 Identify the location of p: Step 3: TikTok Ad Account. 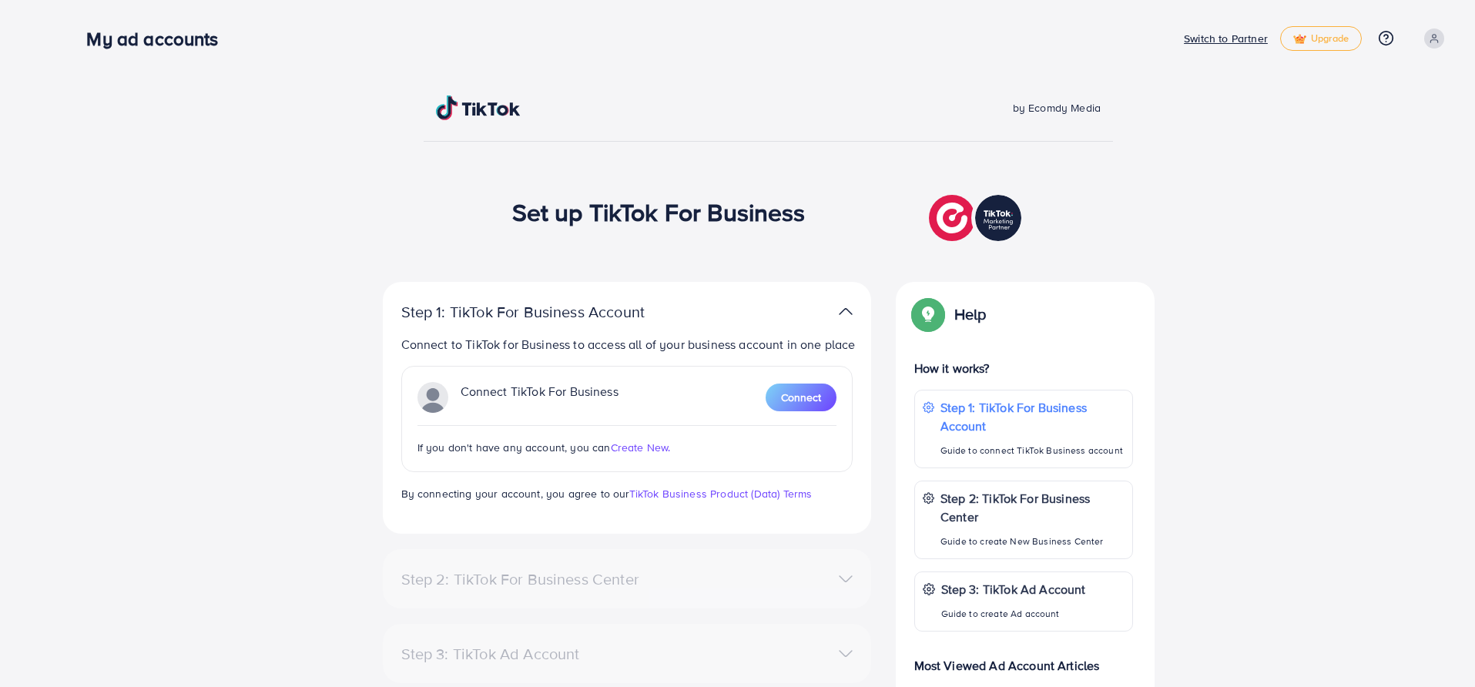
(1013, 589).